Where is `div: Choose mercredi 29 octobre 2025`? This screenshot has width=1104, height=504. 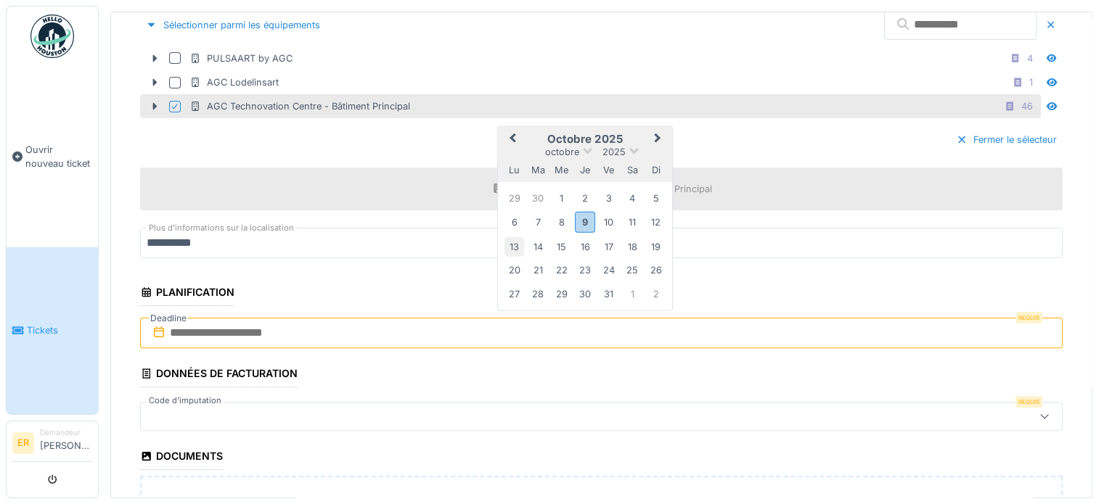
div: Choose mercredi 29 octobre 2025 is located at coordinates (561, 293).